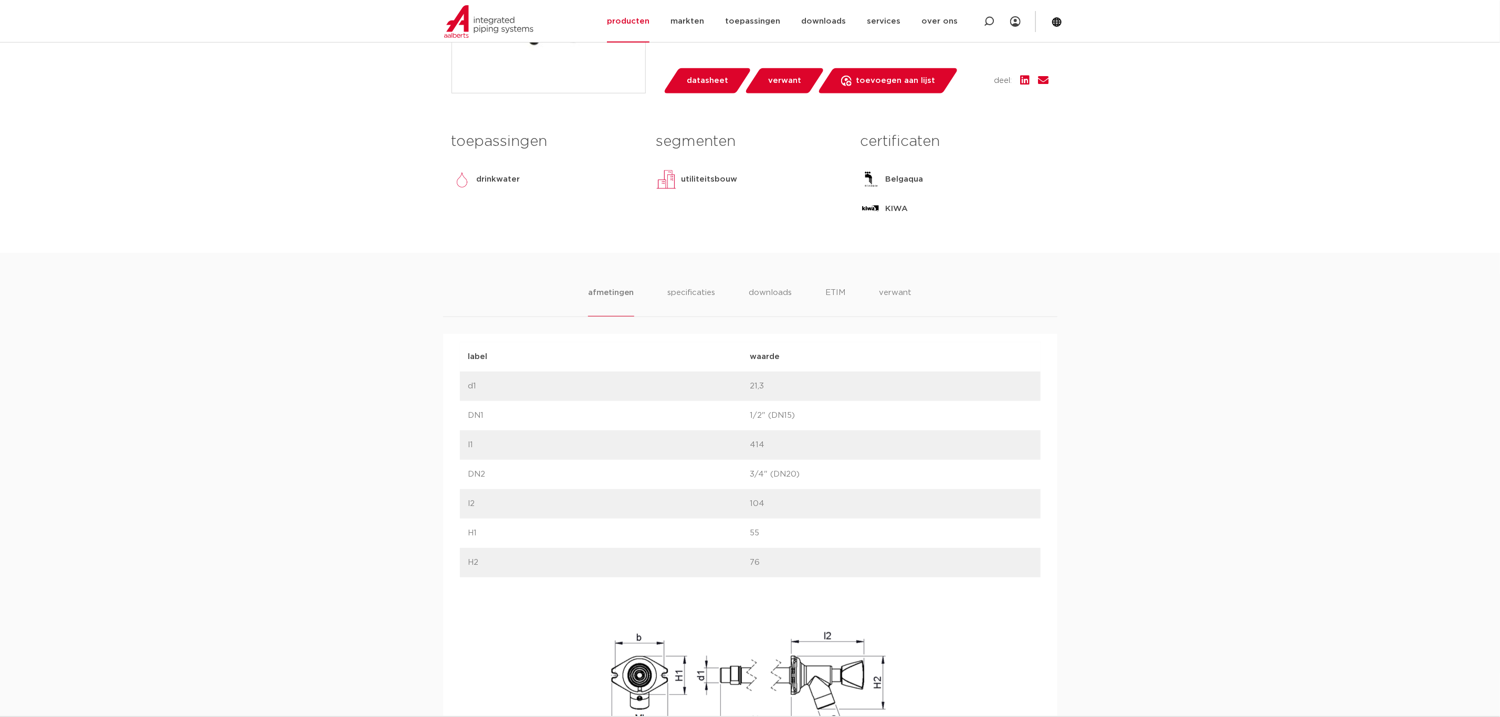  I want to click on p: H2, so click(609, 563).